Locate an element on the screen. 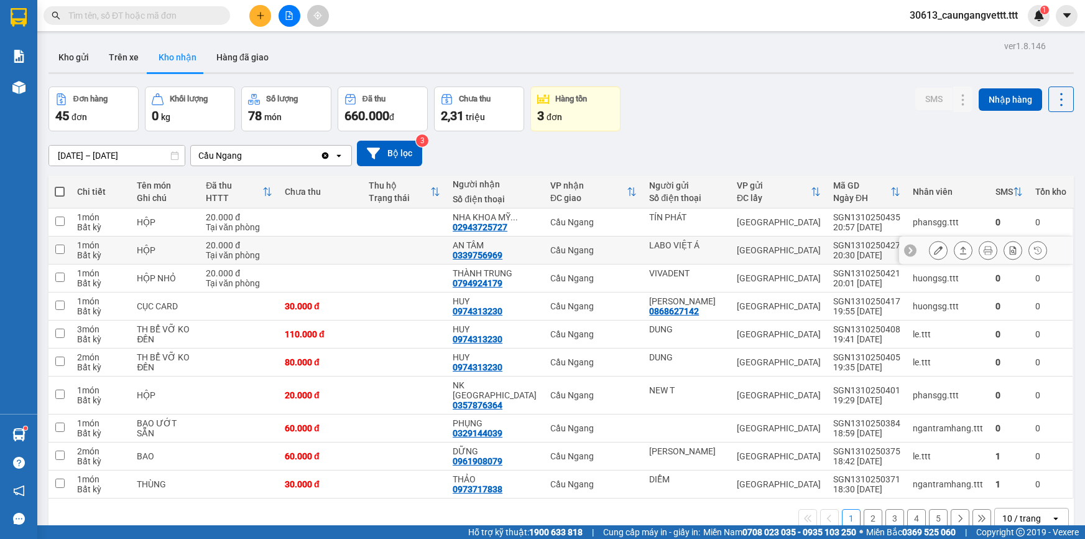  div: 30.000 đ is located at coordinates (320, 306).